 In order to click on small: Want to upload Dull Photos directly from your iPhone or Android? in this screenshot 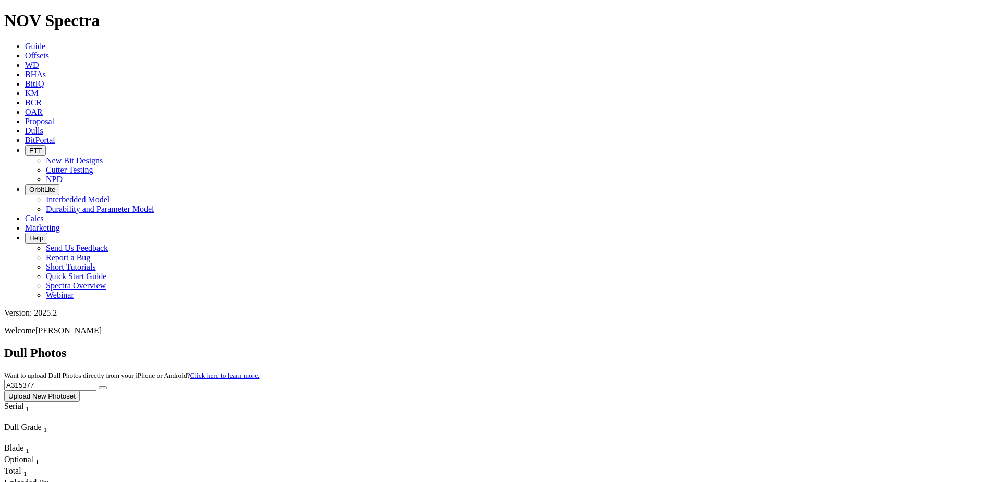, I will do `click(131, 375)`.